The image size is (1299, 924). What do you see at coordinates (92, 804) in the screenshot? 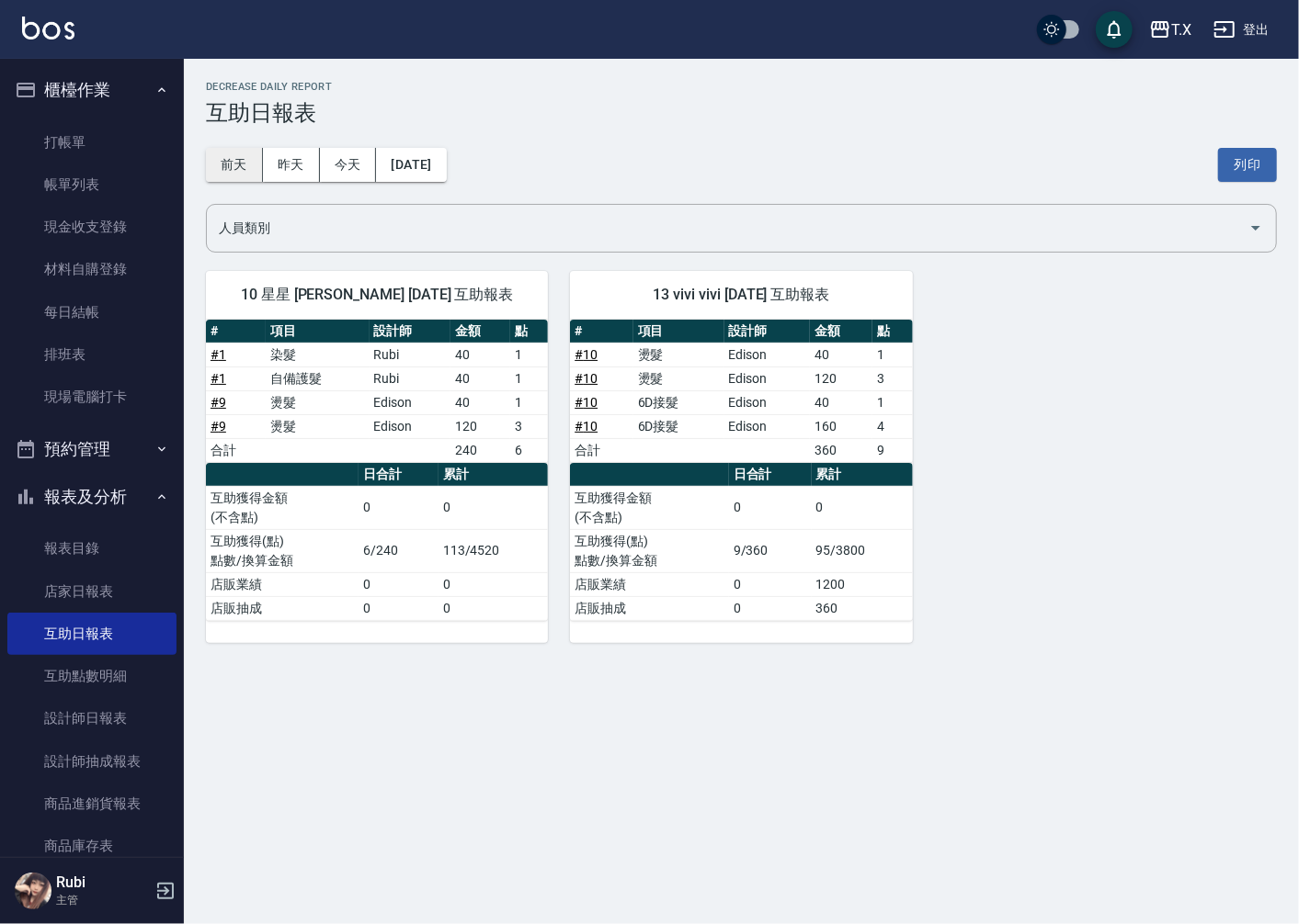
I see `a: 商品進銷貨報表` at bounding box center [92, 804].